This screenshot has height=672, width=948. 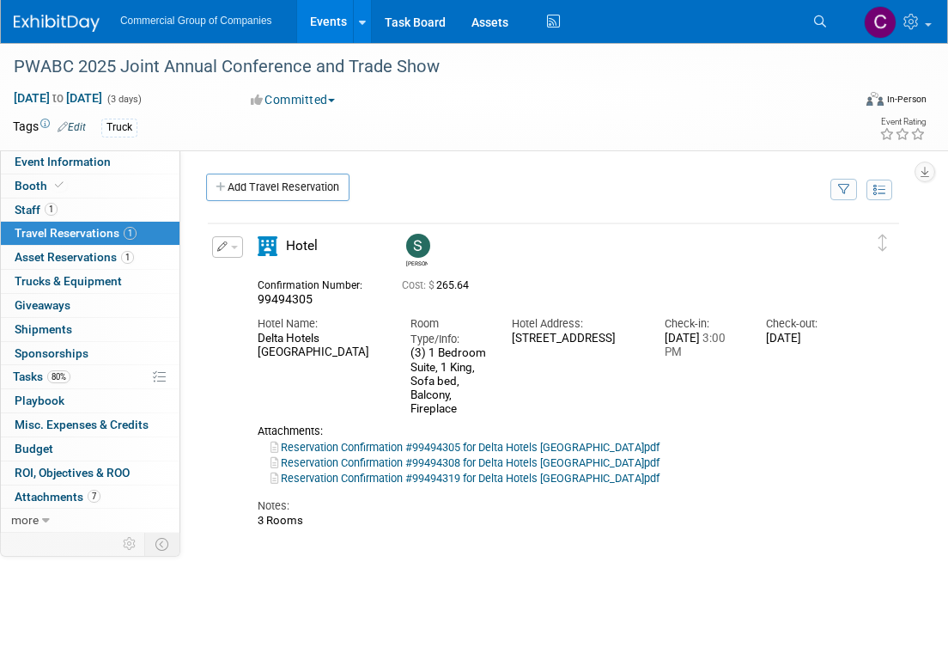 What do you see at coordinates (58, 497) in the screenshot?
I see `span: Attachments` at bounding box center [58, 497].